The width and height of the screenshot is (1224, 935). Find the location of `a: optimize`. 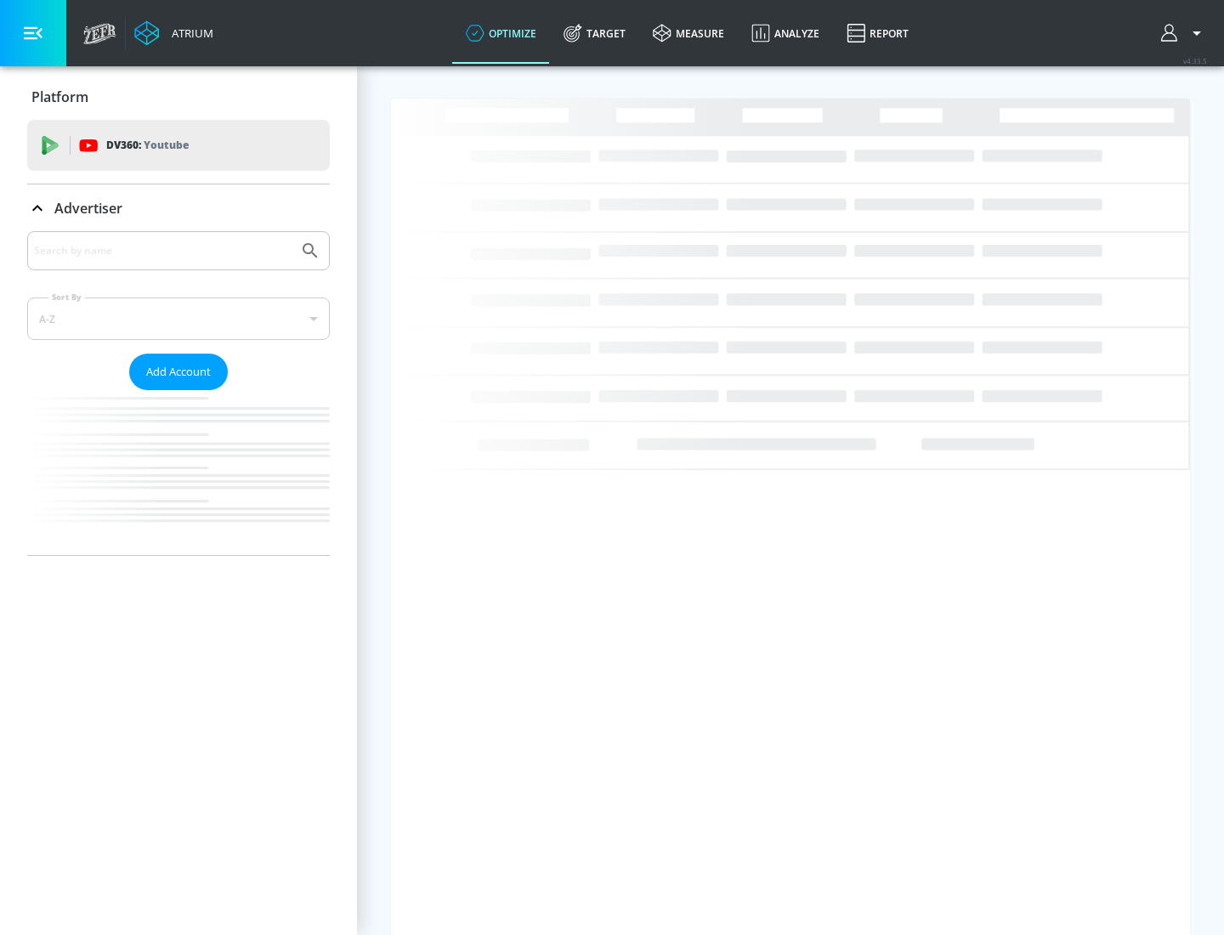

a: optimize is located at coordinates (501, 33).